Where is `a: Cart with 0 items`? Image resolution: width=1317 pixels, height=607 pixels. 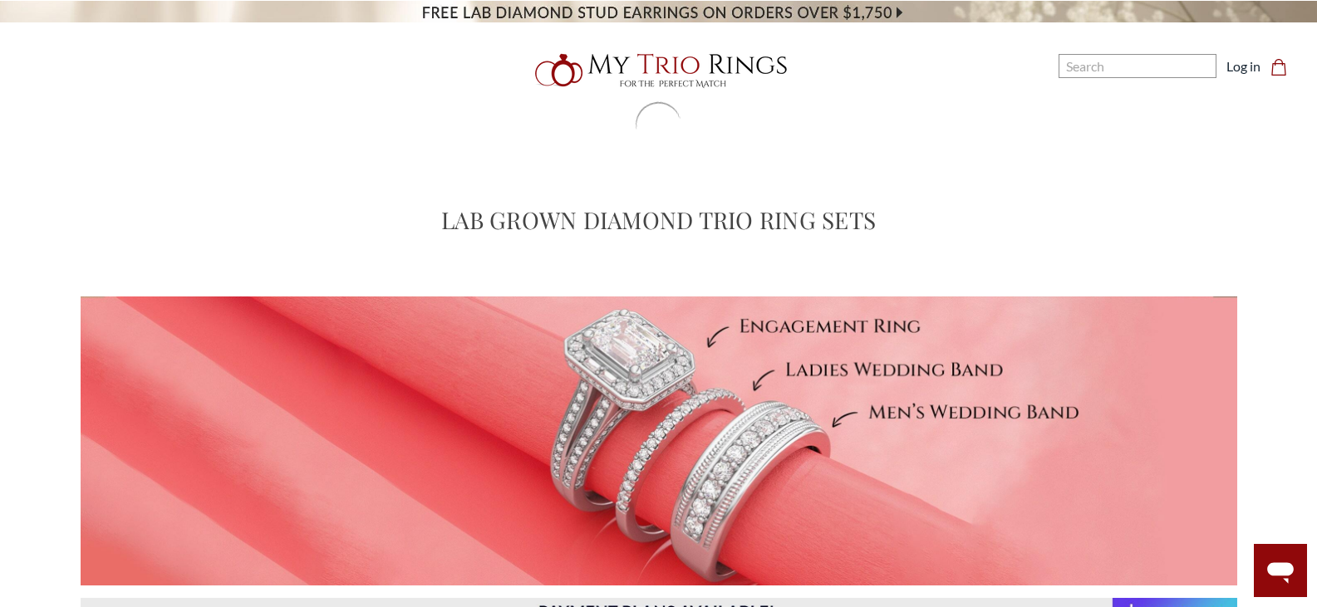 a: Cart with 0 items is located at coordinates (1284, 66).